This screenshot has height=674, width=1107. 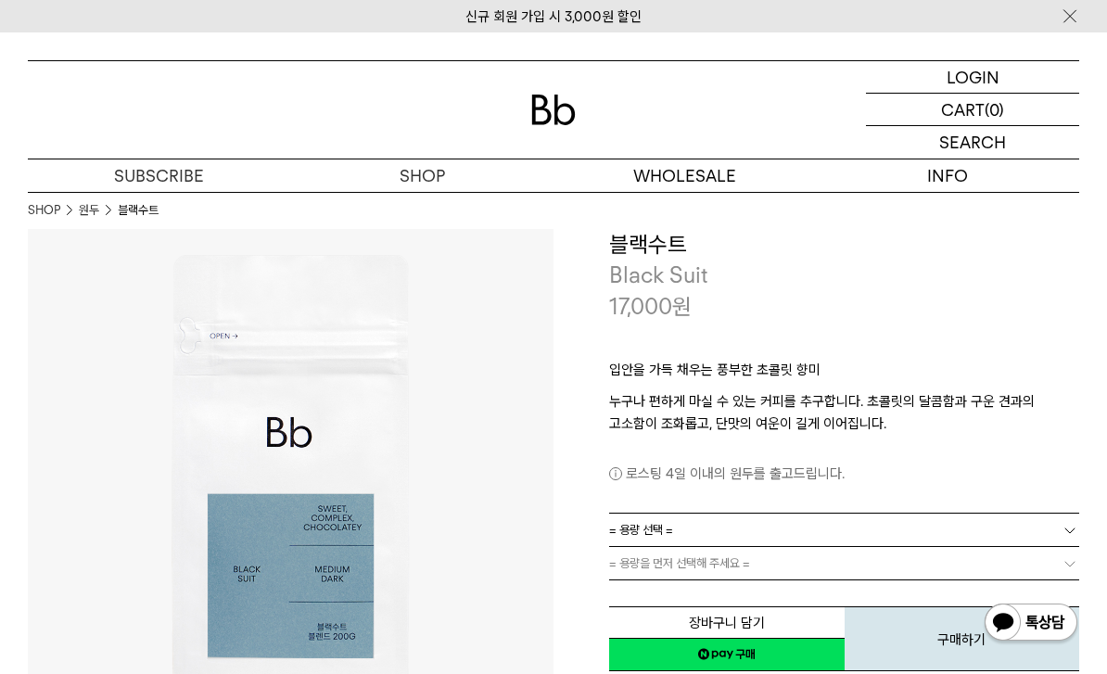 What do you see at coordinates (650, 307) in the screenshot?
I see `p: 17,000` at bounding box center [650, 307].